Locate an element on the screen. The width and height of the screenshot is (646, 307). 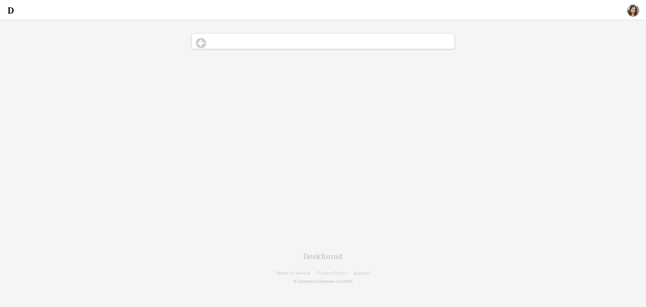
img: ACg8ocKPNDpqd3Juwve06r4Y93uq2u4ZCs3BmbFYPbLhXOBuyTmO-NA=s96-c is located at coordinates (633, 10).